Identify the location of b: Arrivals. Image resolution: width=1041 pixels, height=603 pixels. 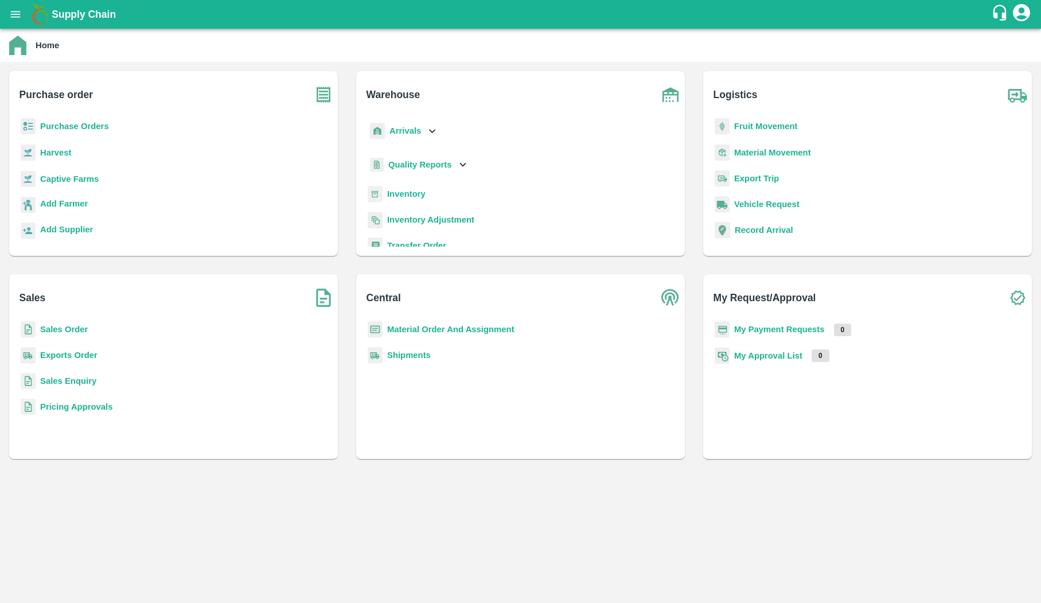
(405, 131).